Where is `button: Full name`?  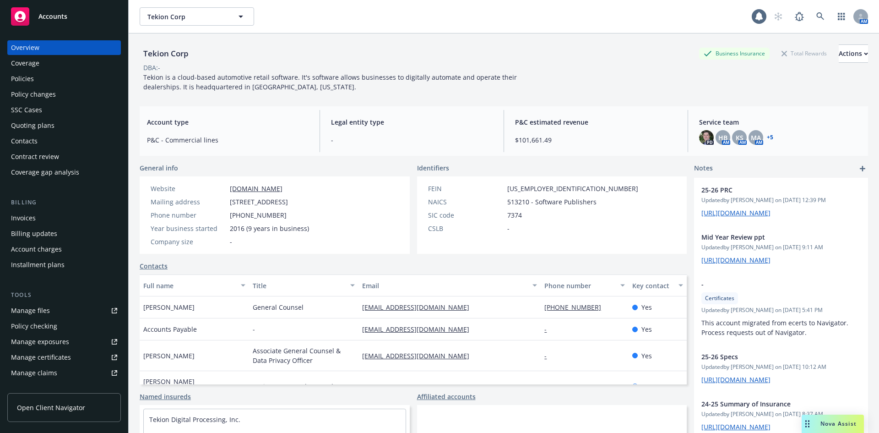 button: Full name is located at coordinates (194, 285).